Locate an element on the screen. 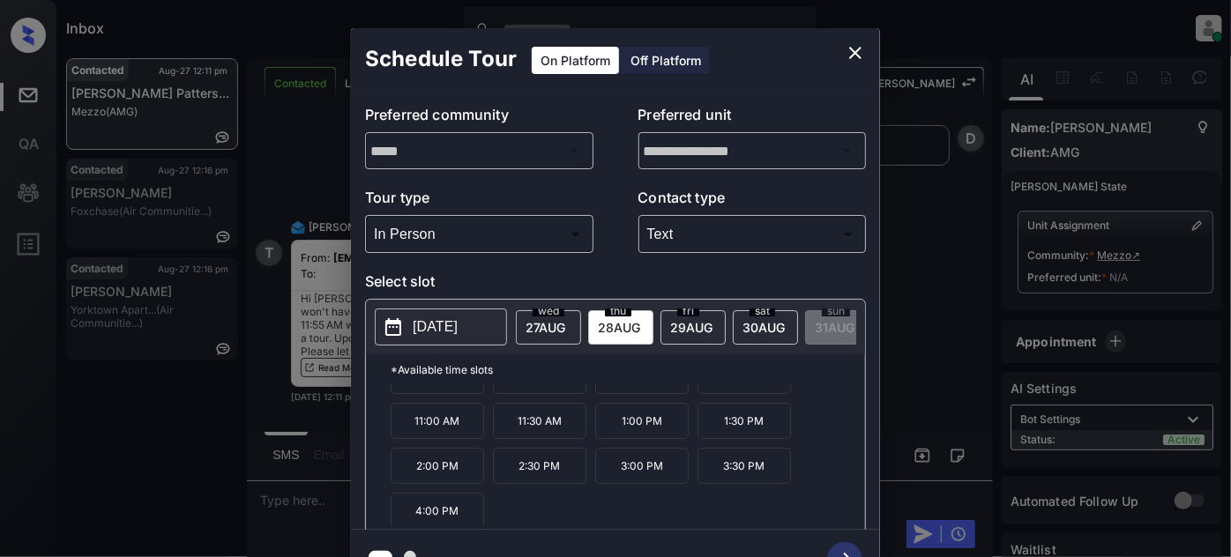 This screenshot has width=1231, height=557. div: On Platform is located at coordinates (575, 60).